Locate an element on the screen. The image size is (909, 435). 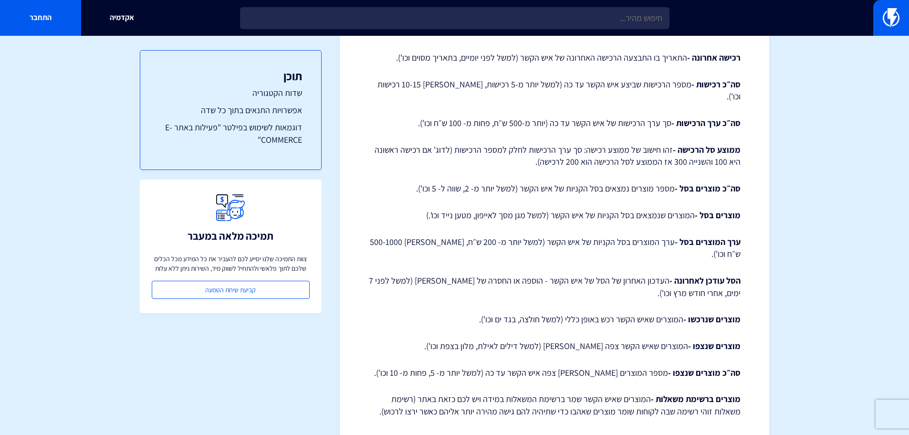
a: שדות הקטגוריה is located at coordinates (230, 93).